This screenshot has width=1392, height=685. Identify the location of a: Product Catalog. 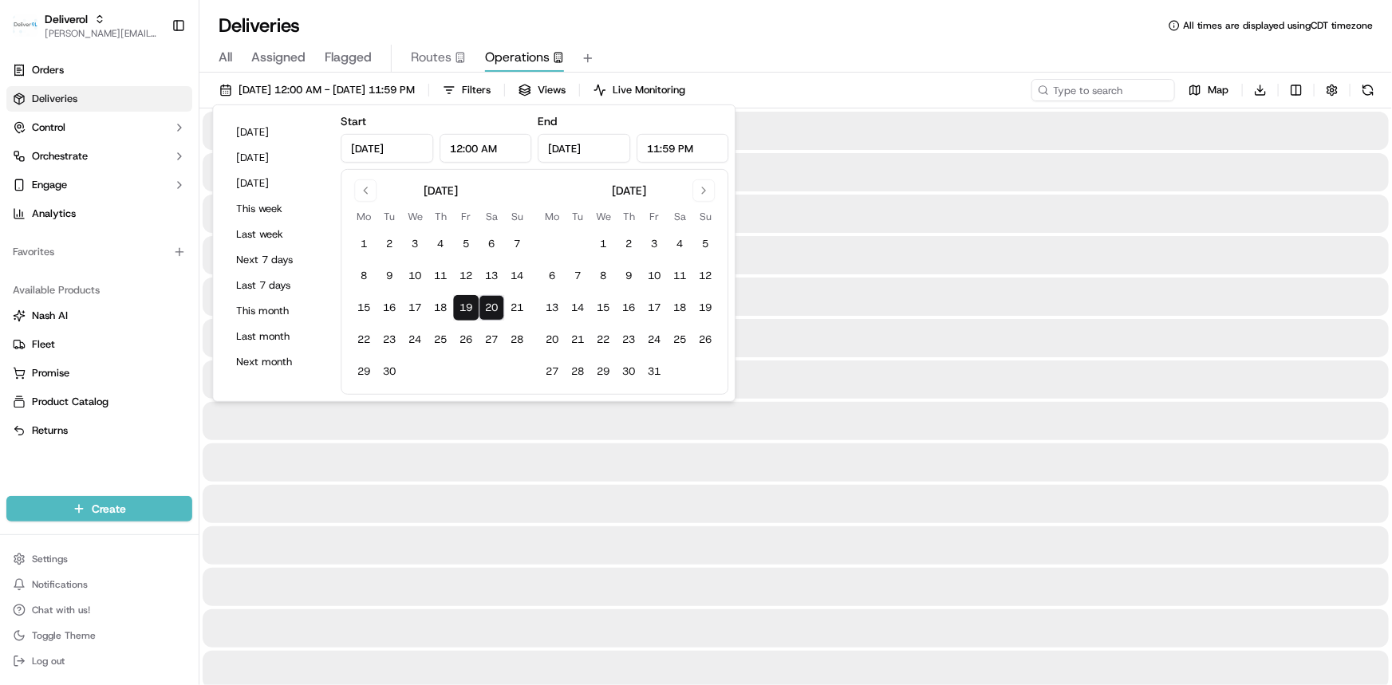
(99, 402).